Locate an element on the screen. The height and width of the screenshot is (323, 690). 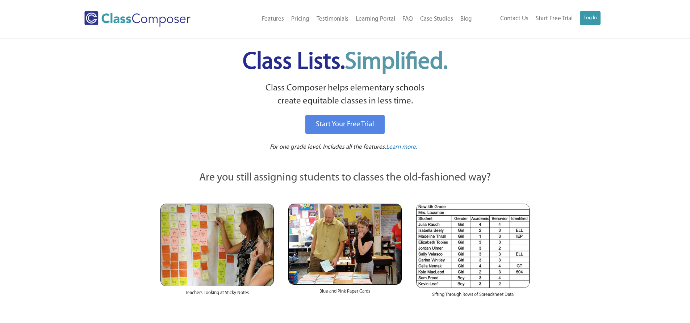
span: For one grade level. Includes all the features. is located at coordinates (328, 147).